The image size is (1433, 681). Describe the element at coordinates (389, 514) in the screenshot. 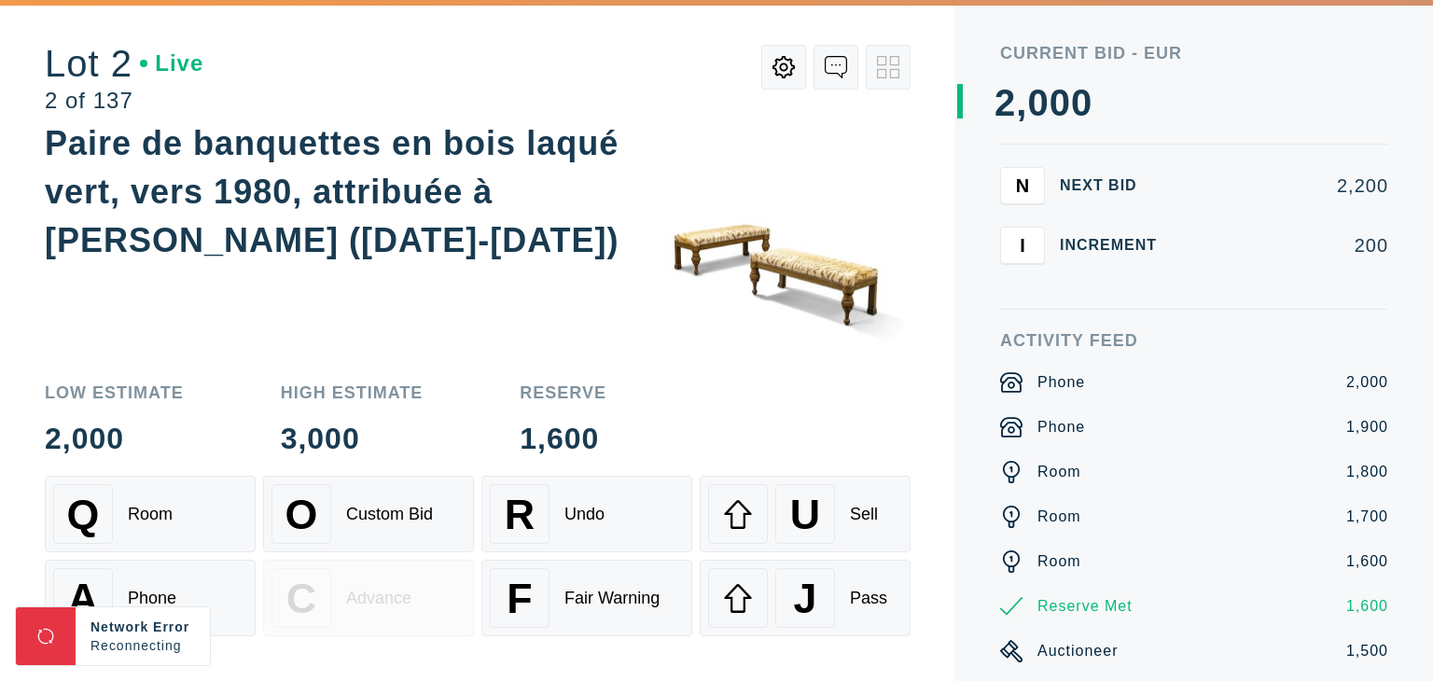

I see `div: Custom Bid` at that location.